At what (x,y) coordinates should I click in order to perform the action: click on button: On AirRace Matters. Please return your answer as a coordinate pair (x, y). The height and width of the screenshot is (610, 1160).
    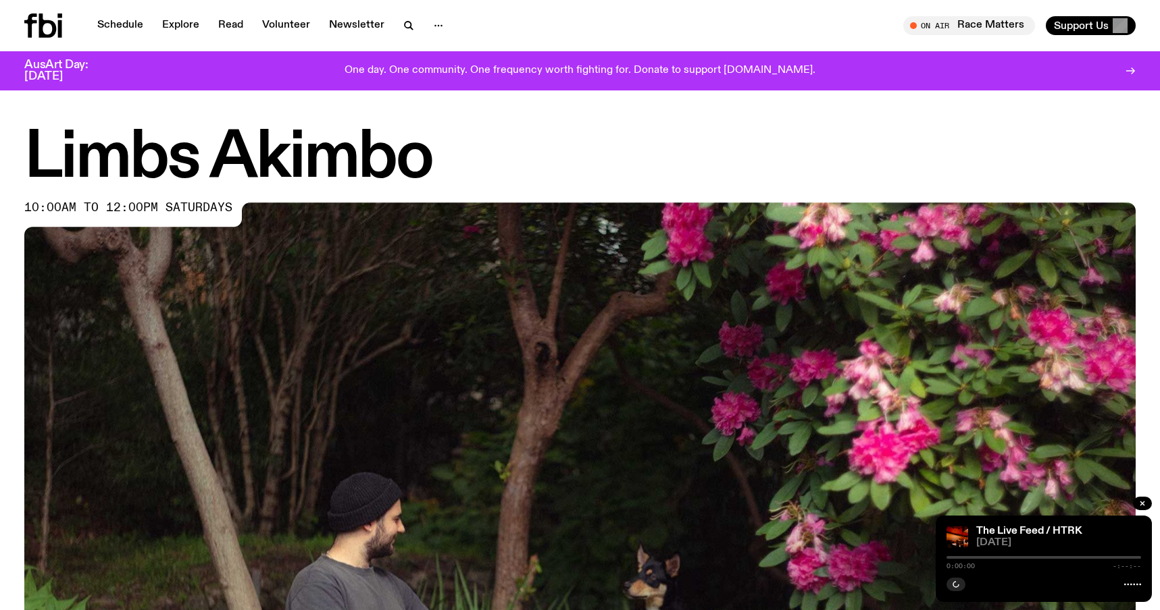
    Looking at the image, I should click on (968, 26).